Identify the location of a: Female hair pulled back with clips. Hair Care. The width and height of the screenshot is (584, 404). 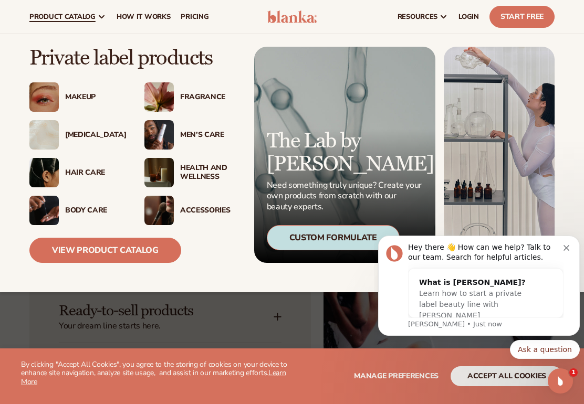
(76, 173).